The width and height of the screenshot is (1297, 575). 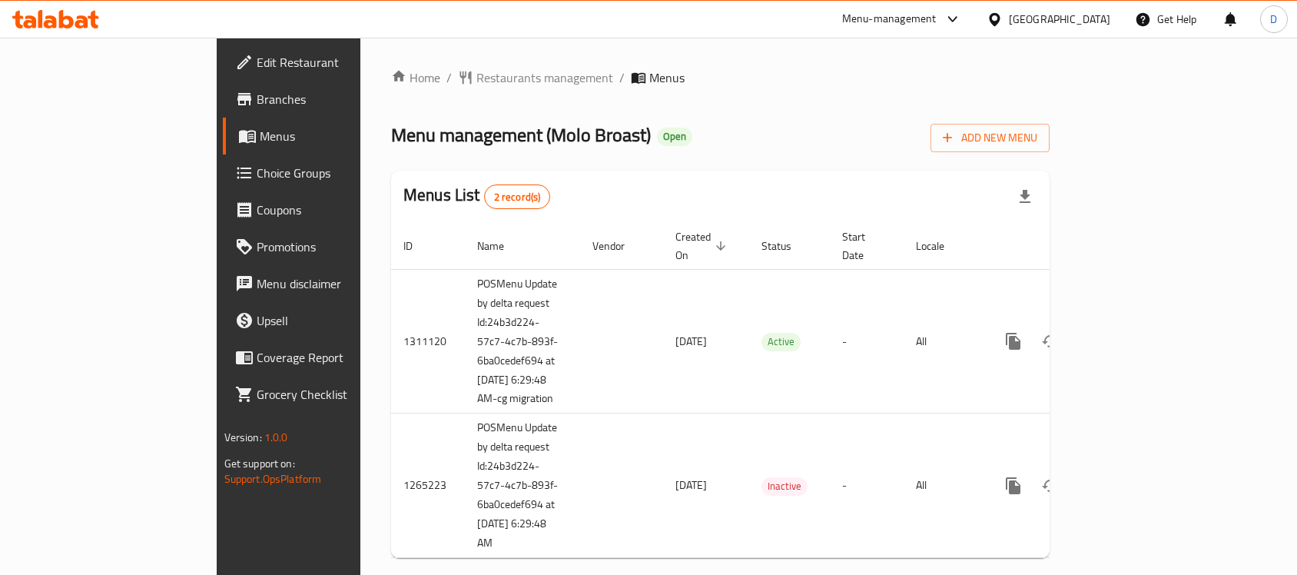 What do you see at coordinates (889, 19) in the screenshot?
I see `div: Menu-management` at bounding box center [889, 19].